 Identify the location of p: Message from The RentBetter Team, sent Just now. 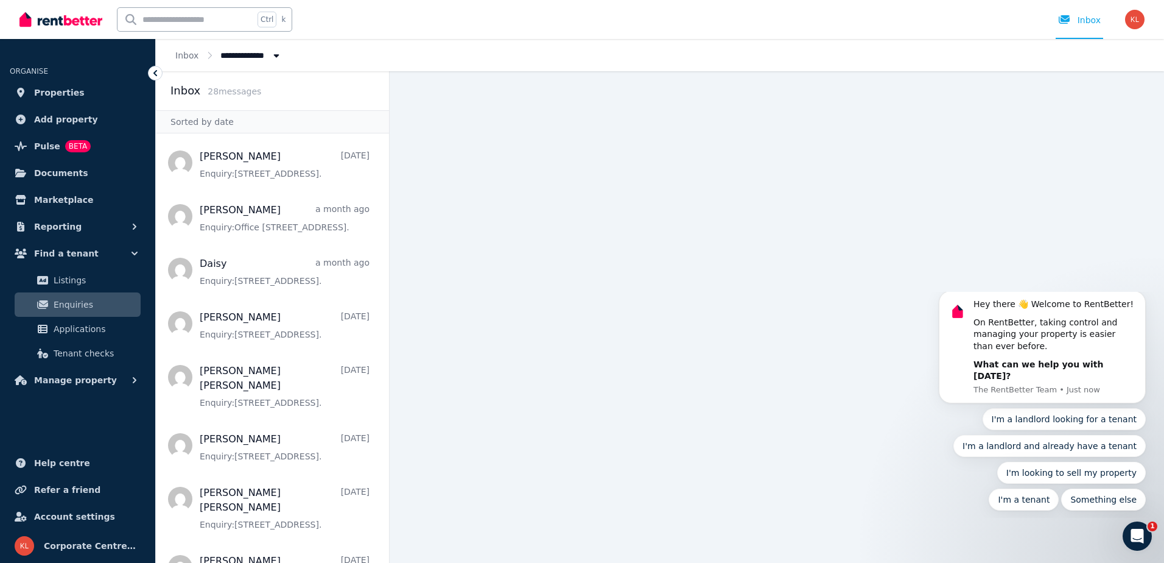
(135, 98).